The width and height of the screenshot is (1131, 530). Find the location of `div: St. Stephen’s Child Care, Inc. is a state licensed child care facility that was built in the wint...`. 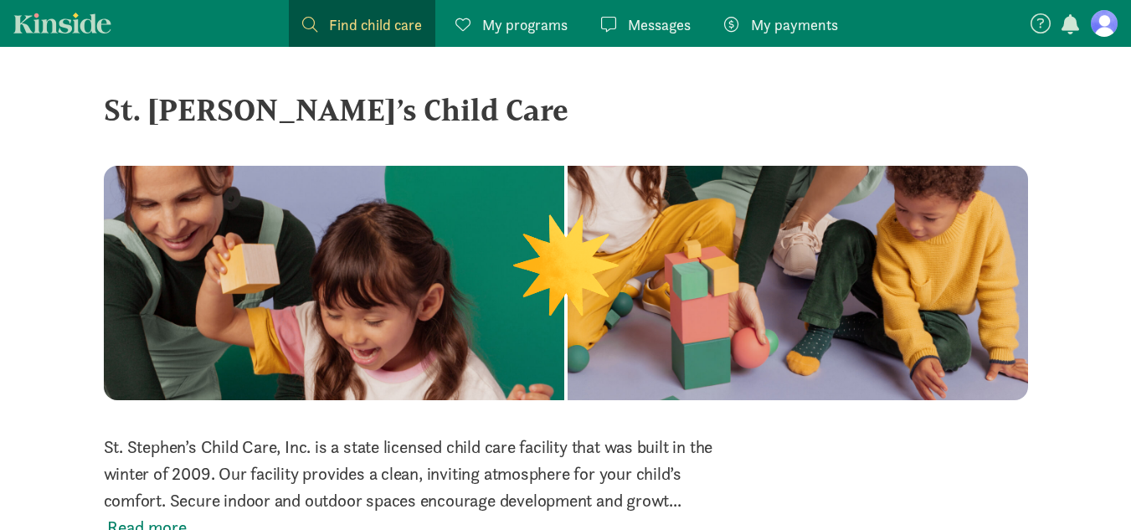

div: St. Stephen’s Child Care, Inc. is a state licensed child care facility that was built in the wint... is located at coordinates (419, 474).